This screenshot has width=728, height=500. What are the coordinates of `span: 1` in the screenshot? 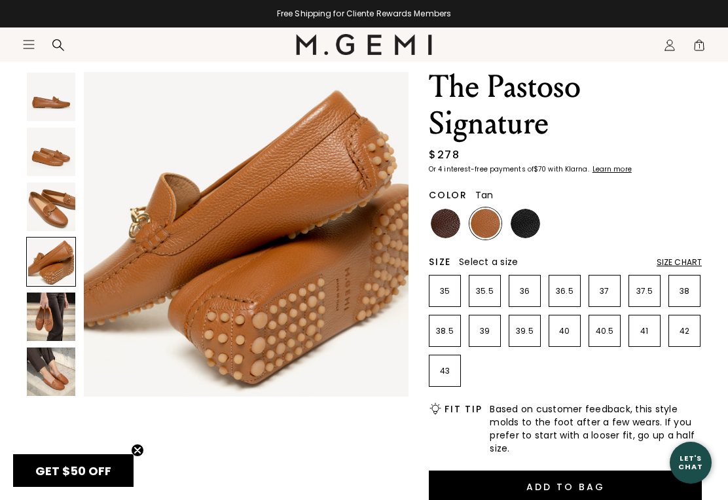 It's located at (699, 48).